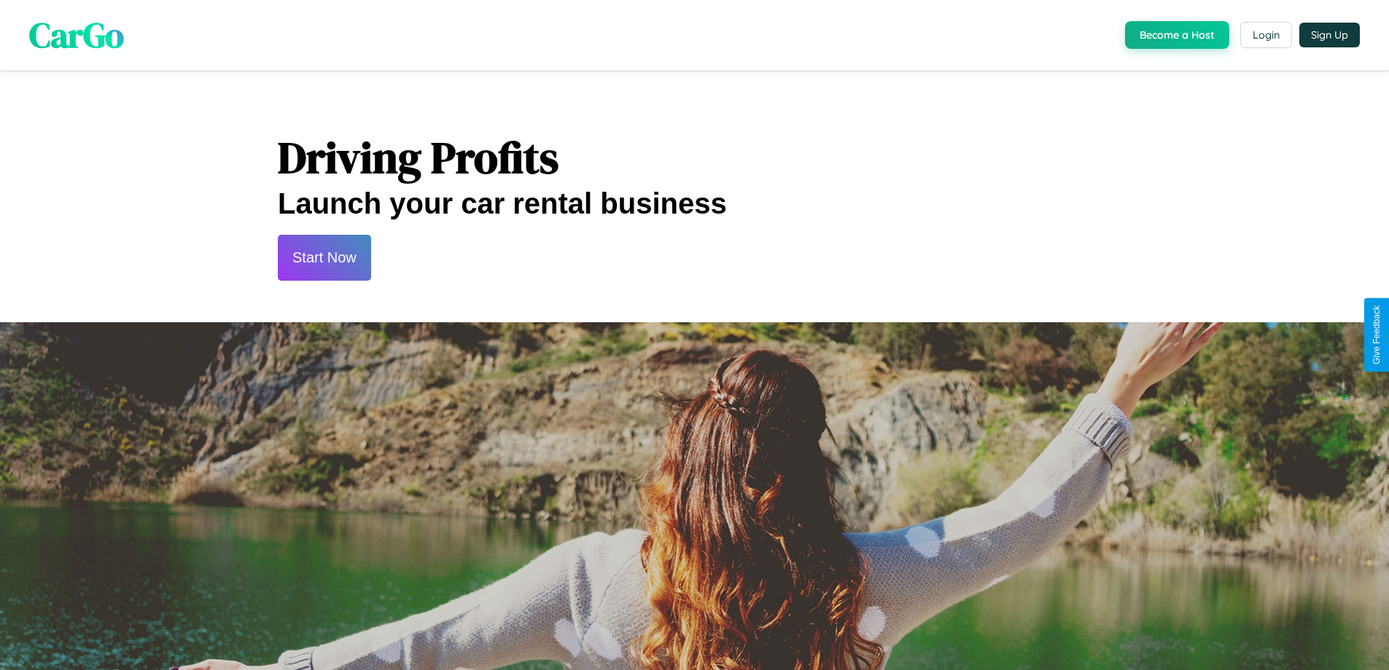 This screenshot has width=1389, height=670. What do you see at coordinates (1177, 35) in the screenshot?
I see `button: Become a Host` at bounding box center [1177, 35].